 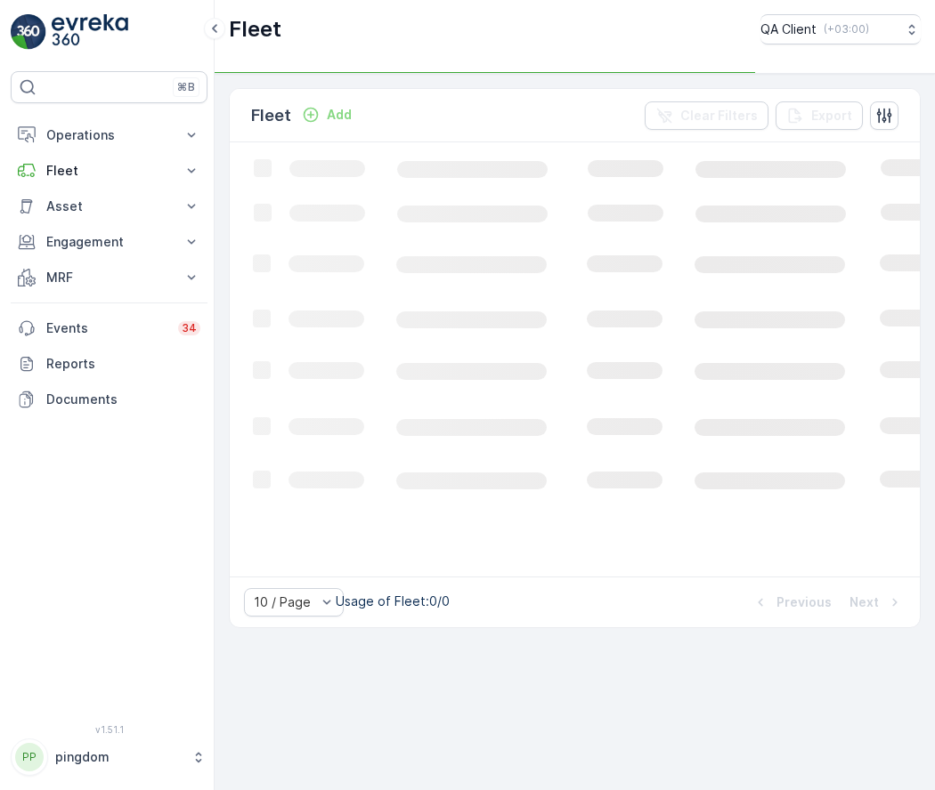 I want to click on p: Next, so click(x=863, y=603).